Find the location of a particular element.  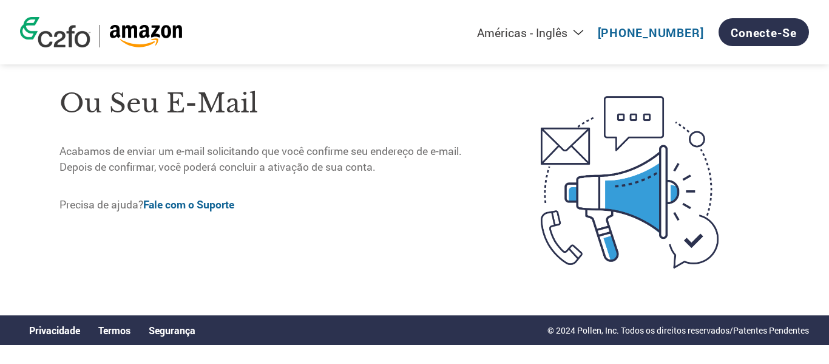

a: Termos is located at coordinates (114, 330).